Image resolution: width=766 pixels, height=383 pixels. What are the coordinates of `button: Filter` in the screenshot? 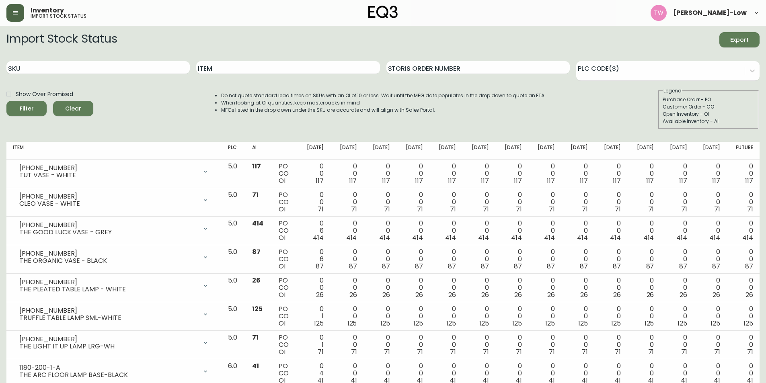 It's located at (27, 109).